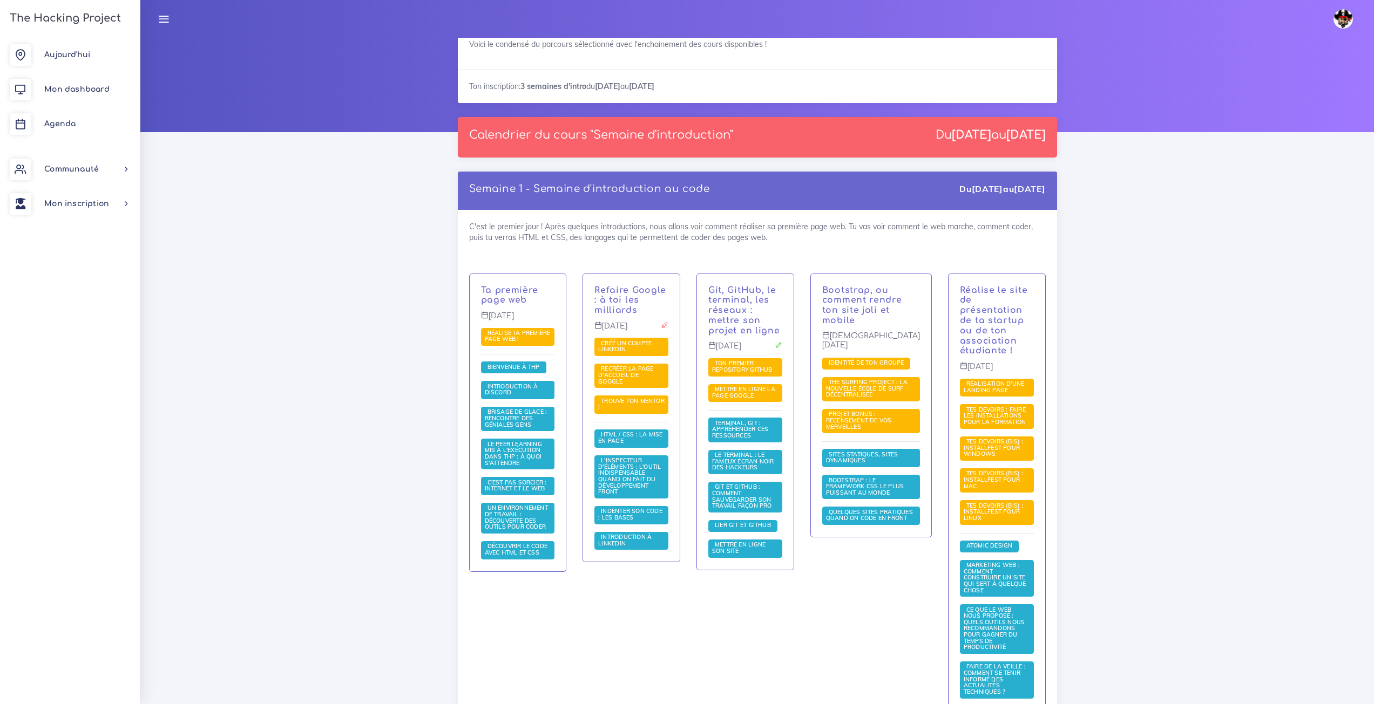 This screenshot has height=704, width=1374. I want to click on a: Introduction à Discord, so click(511, 390).